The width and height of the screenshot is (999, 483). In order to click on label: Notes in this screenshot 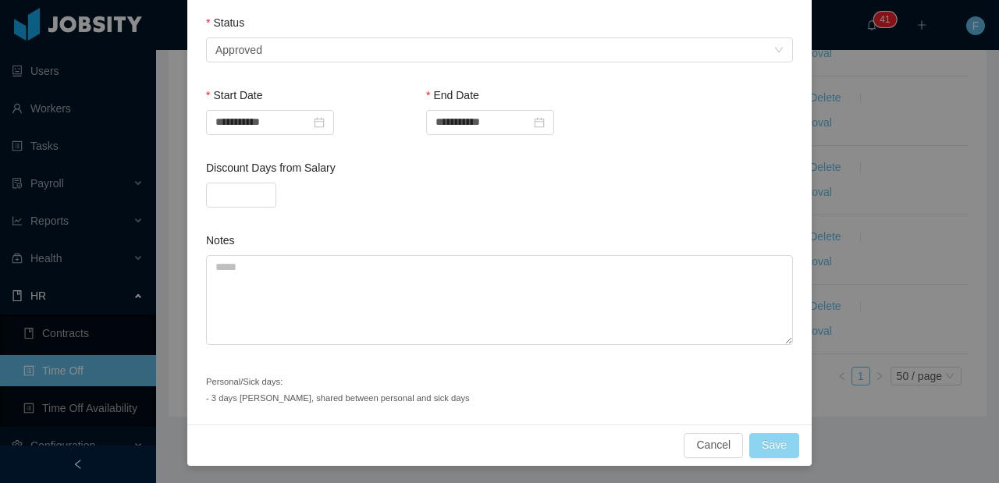, I will do `click(220, 240)`.